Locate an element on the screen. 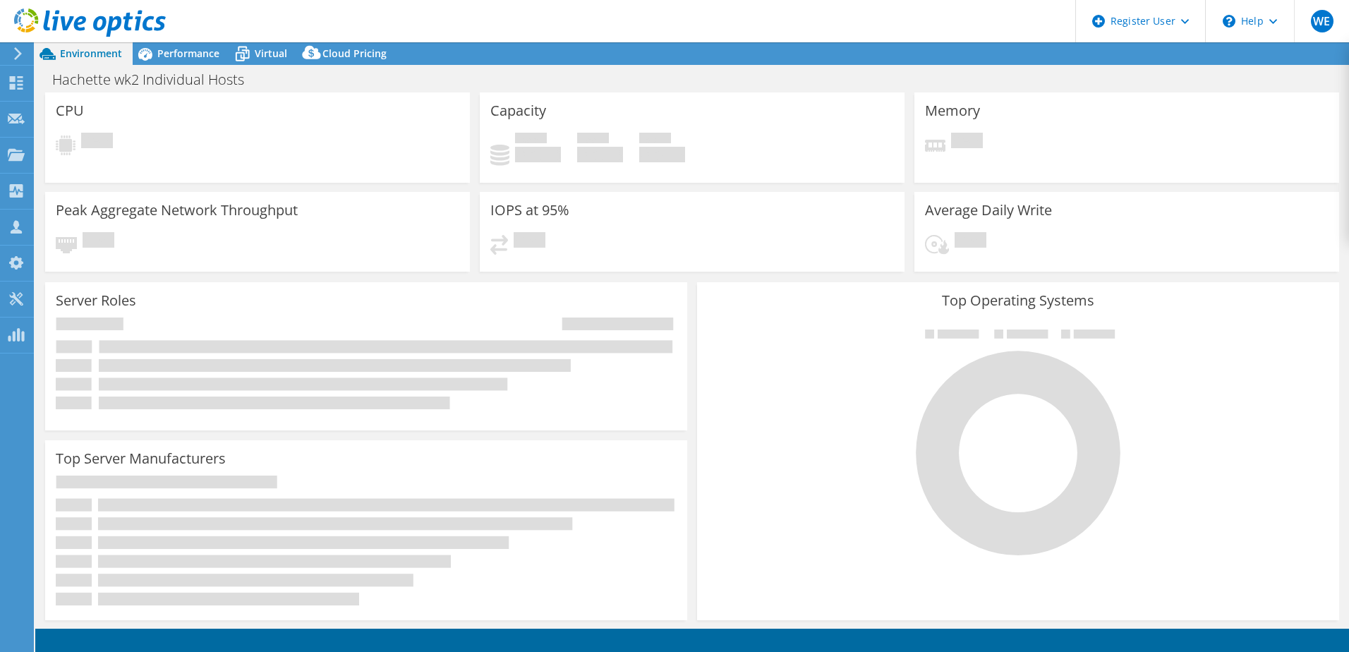  span: WE is located at coordinates (1322, 21).